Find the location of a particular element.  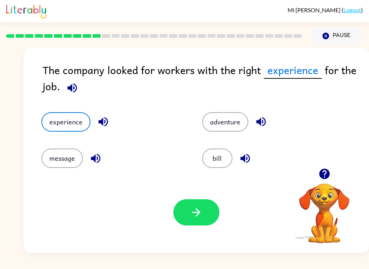

button: experience is located at coordinates (66, 122).